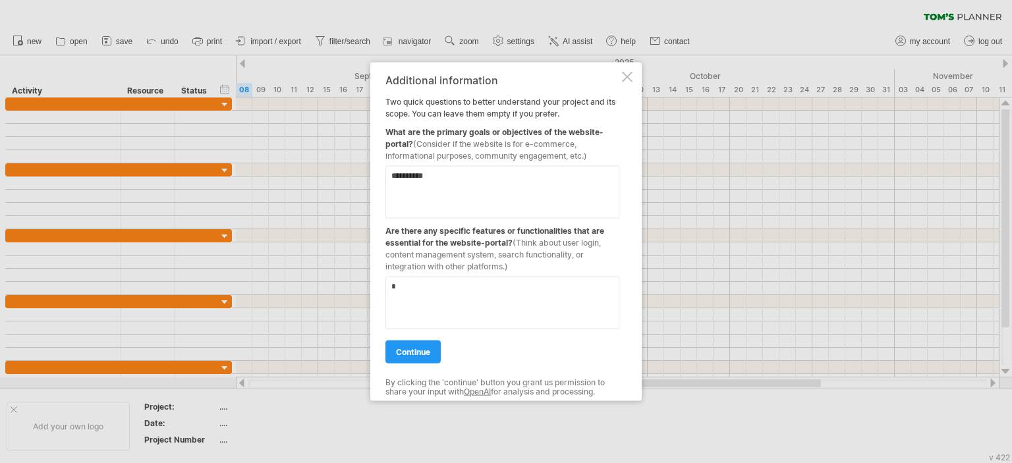 This screenshot has width=1012, height=463. What do you see at coordinates (502, 80) in the screenshot?
I see `div: Additional information` at bounding box center [502, 80].